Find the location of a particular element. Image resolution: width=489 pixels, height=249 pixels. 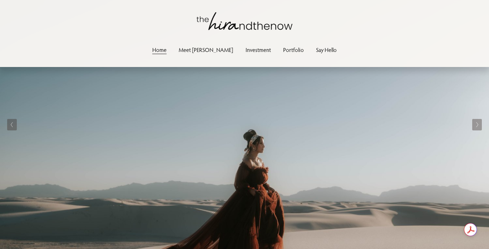

img: thehirandthenow is located at coordinates (245, 21).